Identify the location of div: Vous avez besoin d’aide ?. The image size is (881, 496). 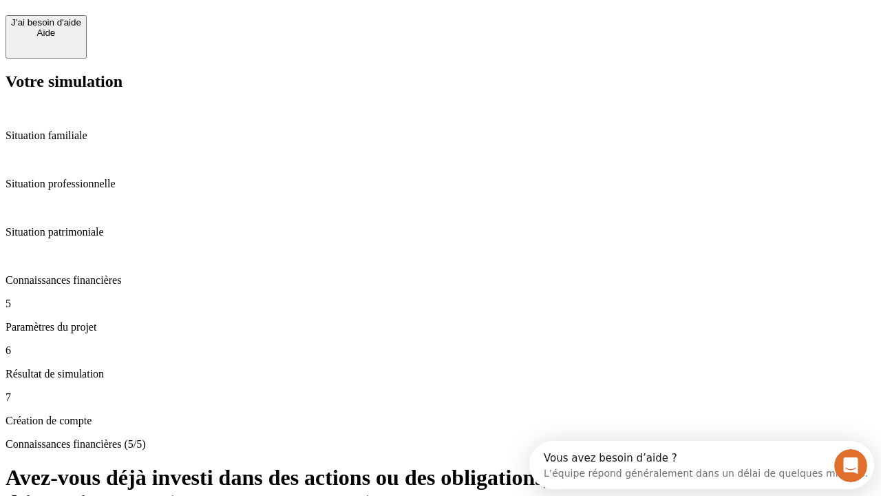
(176, 17).